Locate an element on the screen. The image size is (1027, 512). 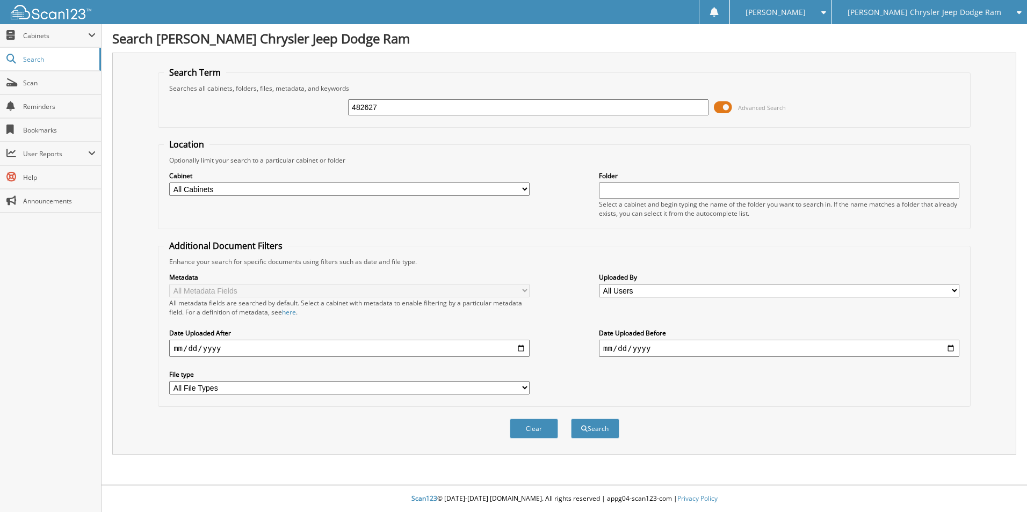
span: User Reports is located at coordinates (55, 154).